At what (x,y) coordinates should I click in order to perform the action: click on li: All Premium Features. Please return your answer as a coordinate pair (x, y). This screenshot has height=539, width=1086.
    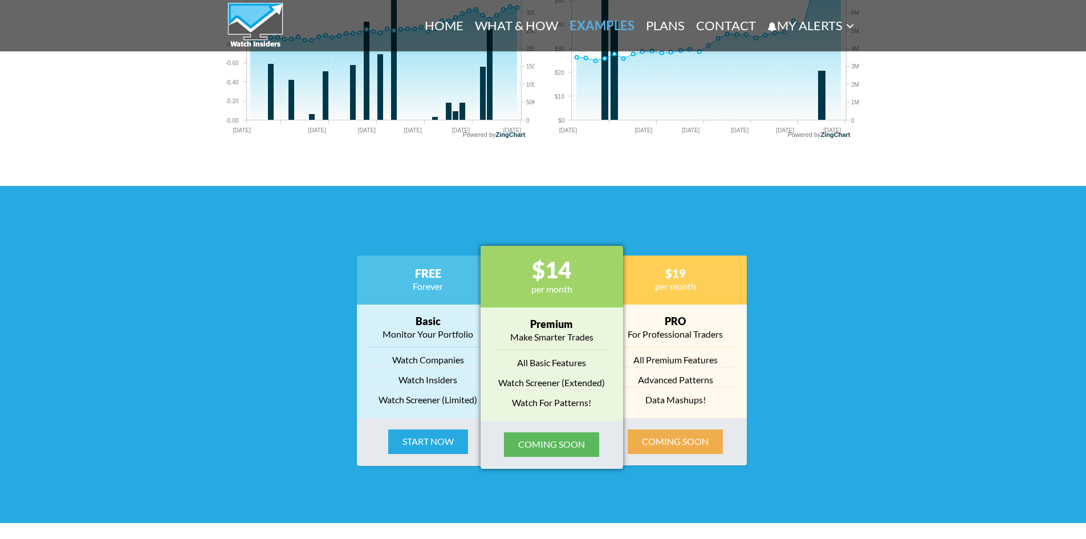
    Looking at the image, I should click on (676, 360).